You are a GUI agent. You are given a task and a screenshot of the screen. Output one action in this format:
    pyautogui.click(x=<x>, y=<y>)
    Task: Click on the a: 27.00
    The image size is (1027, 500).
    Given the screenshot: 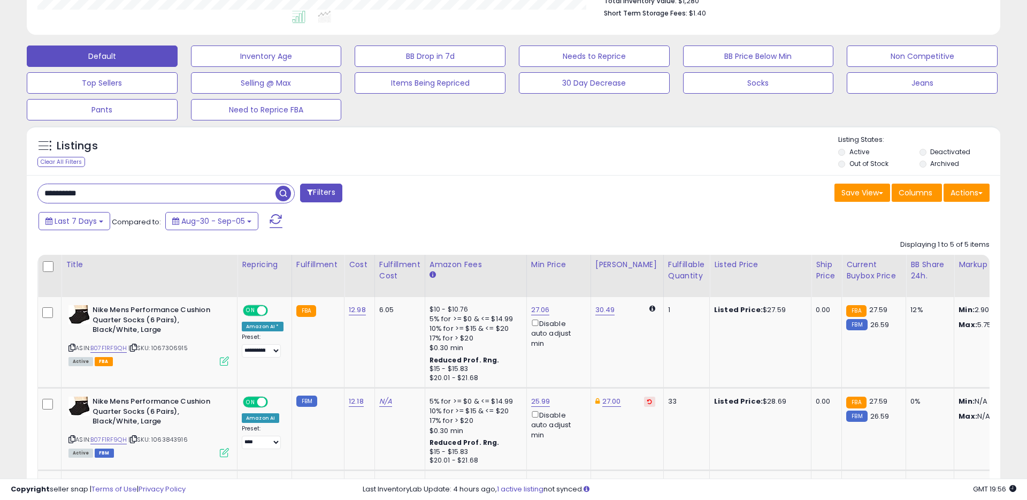 What is the action you would take?
    pyautogui.click(x=611, y=401)
    